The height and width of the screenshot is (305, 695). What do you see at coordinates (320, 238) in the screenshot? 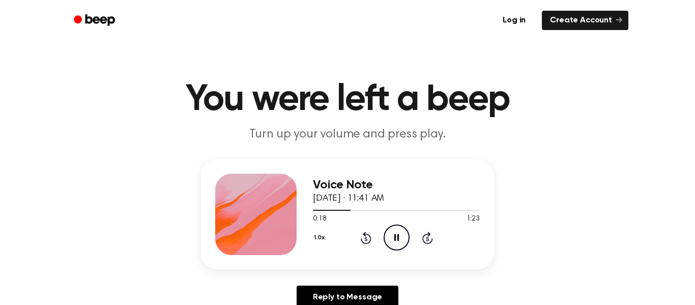
I see `button: 1.0x` at bounding box center [320, 238].